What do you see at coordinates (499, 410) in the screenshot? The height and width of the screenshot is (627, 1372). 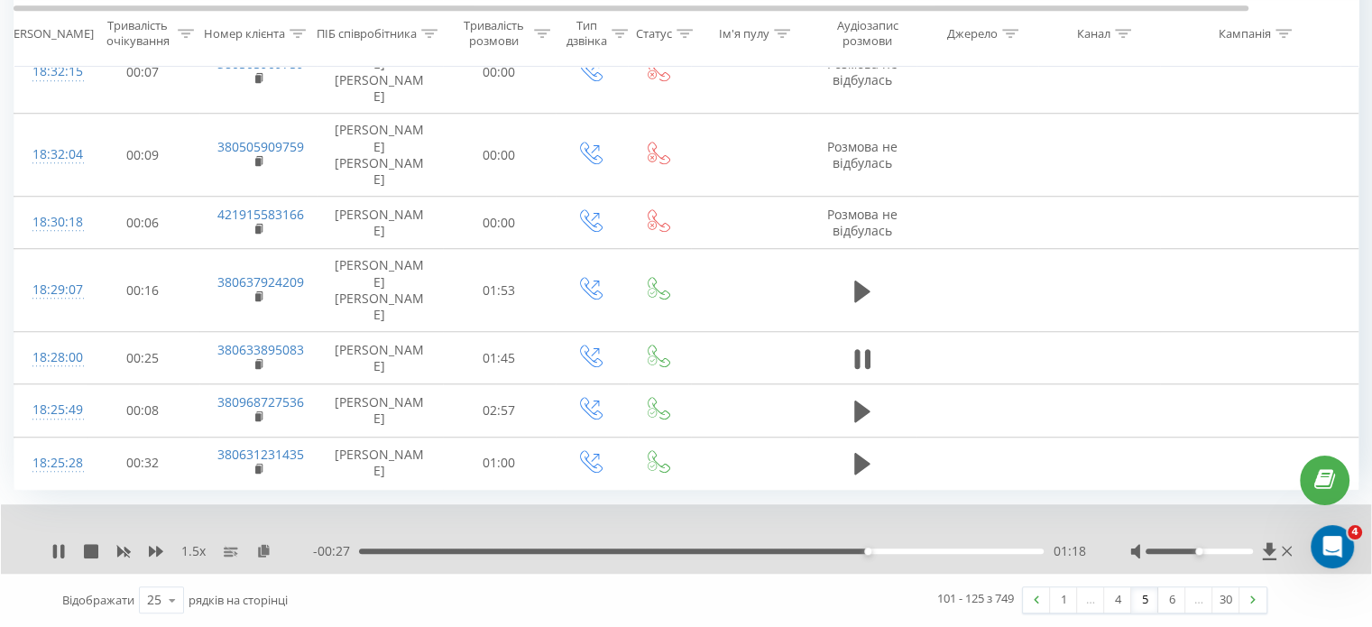 I see `td: 02:57` at bounding box center [499, 410].